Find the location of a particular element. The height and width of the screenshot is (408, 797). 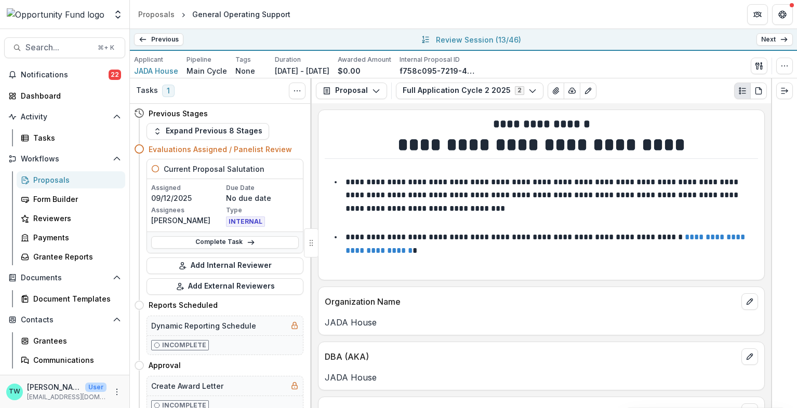

button: Toggle View Cancelled Tasks is located at coordinates (297, 91).